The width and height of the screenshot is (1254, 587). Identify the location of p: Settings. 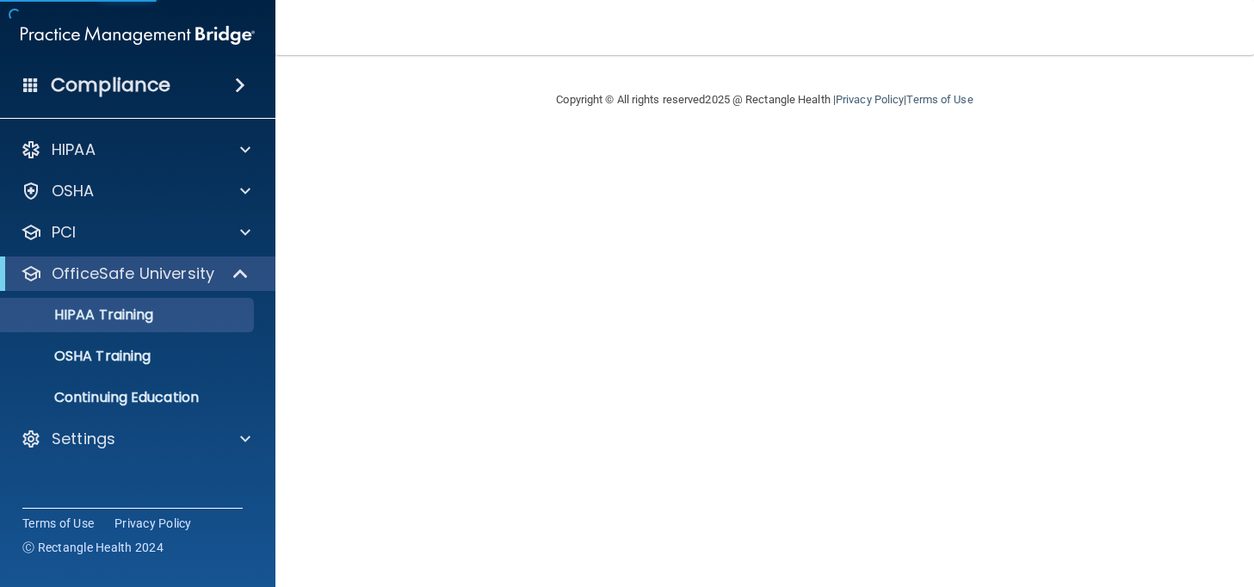
(83, 439).